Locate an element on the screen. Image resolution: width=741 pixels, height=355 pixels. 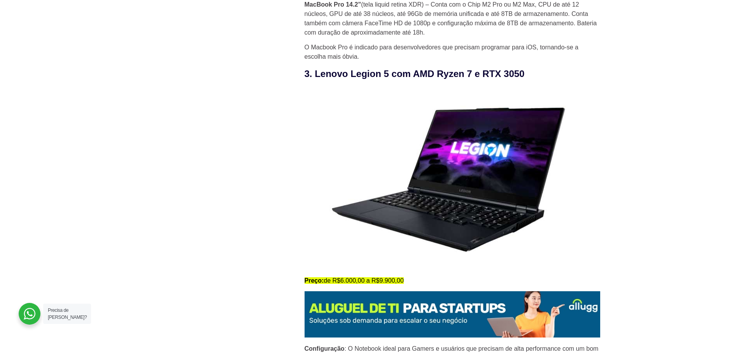
p: O Macbook Pro é indicado para desenvolvedores que precisam programar para iOS, tornando-se a esco... is located at coordinates (452, 52).